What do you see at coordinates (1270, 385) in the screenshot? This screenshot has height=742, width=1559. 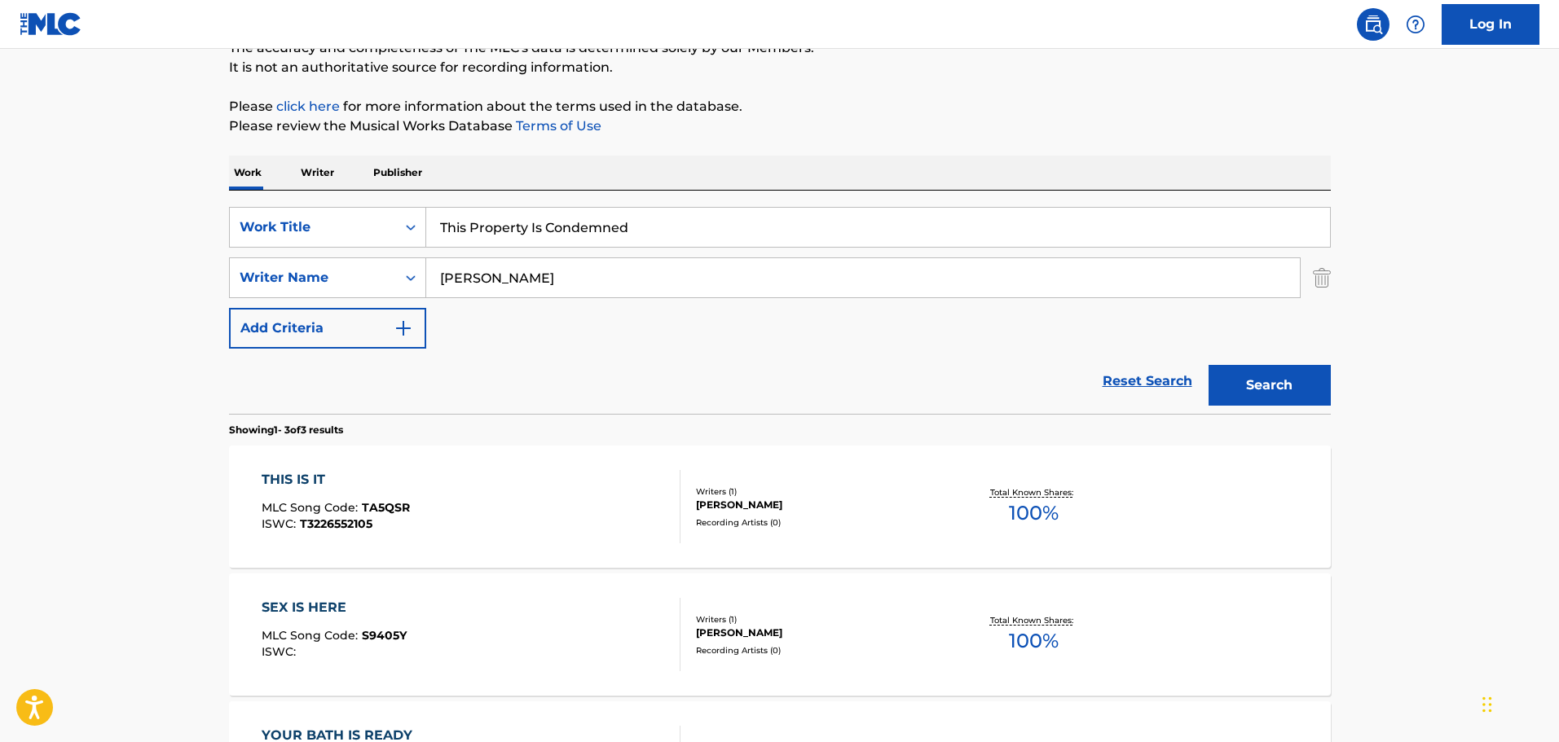 I see `button: Search` at bounding box center [1270, 385].